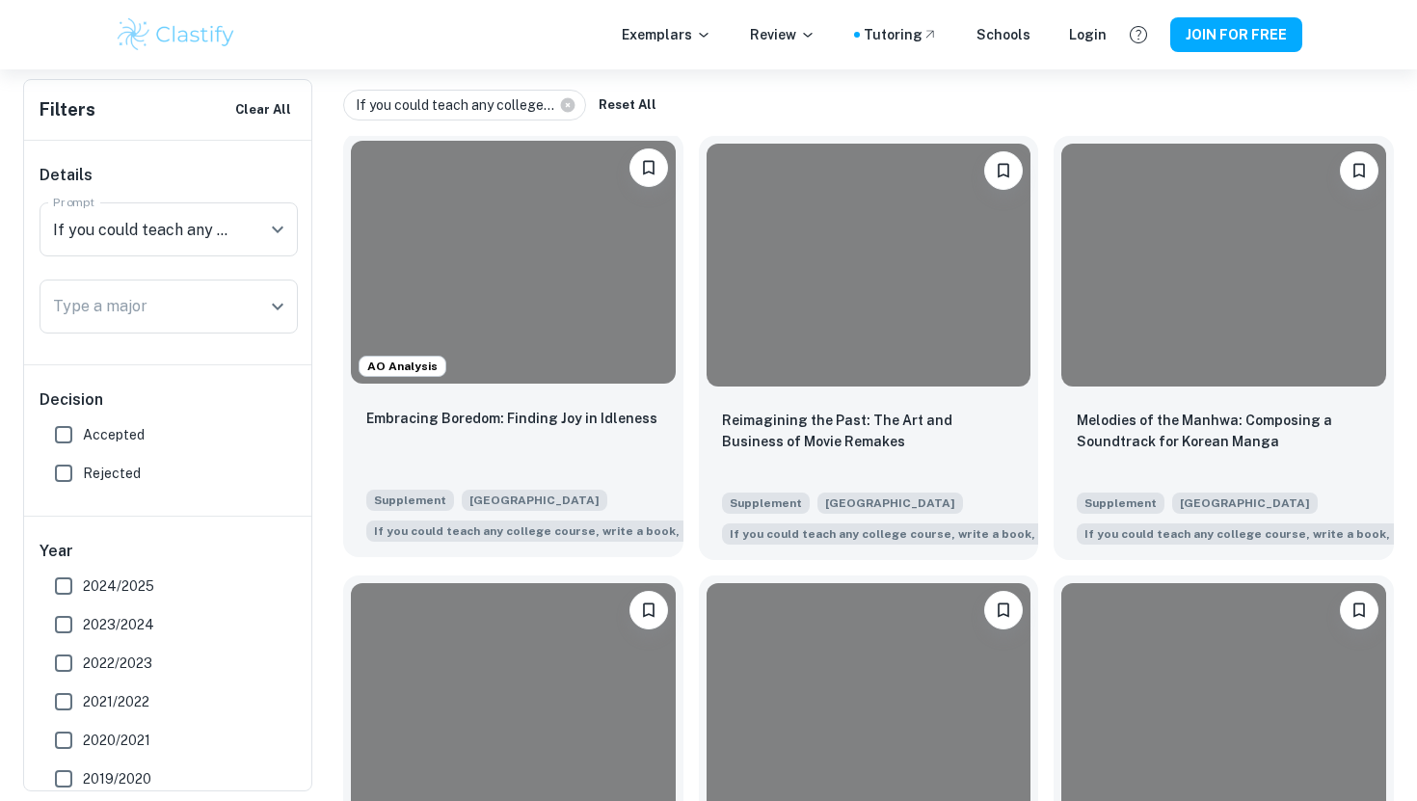 This screenshot has height=801, width=1417. I want to click on span: 2021/2022, so click(116, 702).